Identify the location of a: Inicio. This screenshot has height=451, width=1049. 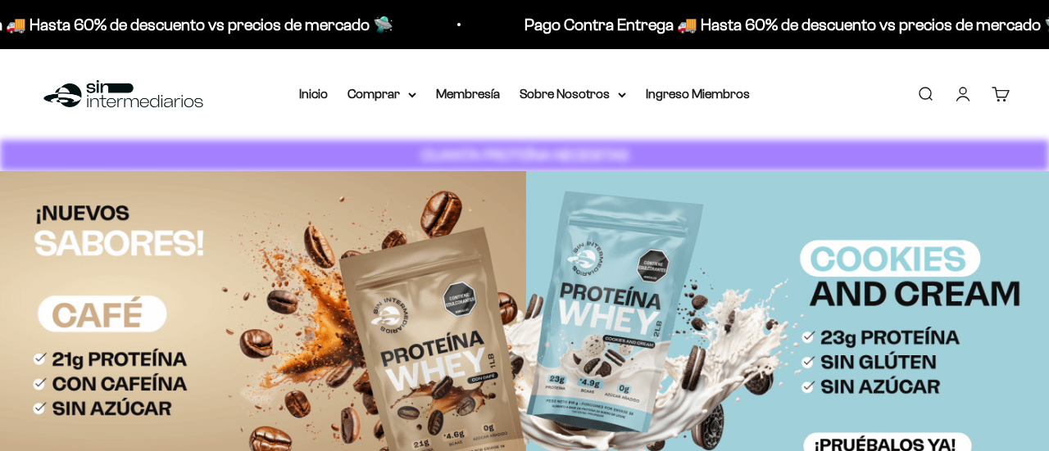
(313, 93).